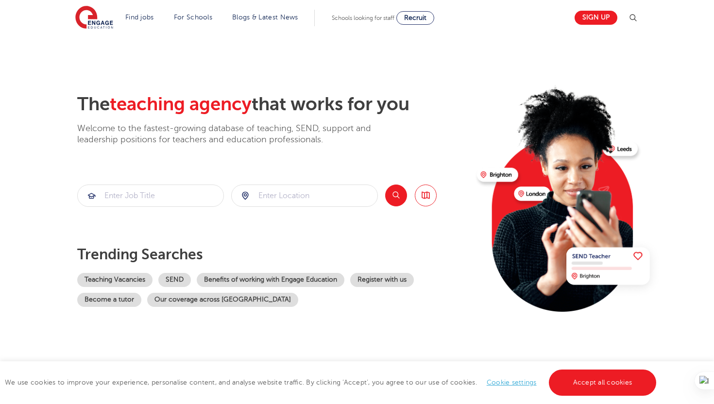 The width and height of the screenshot is (714, 404). I want to click on button: Search, so click(396, 195).